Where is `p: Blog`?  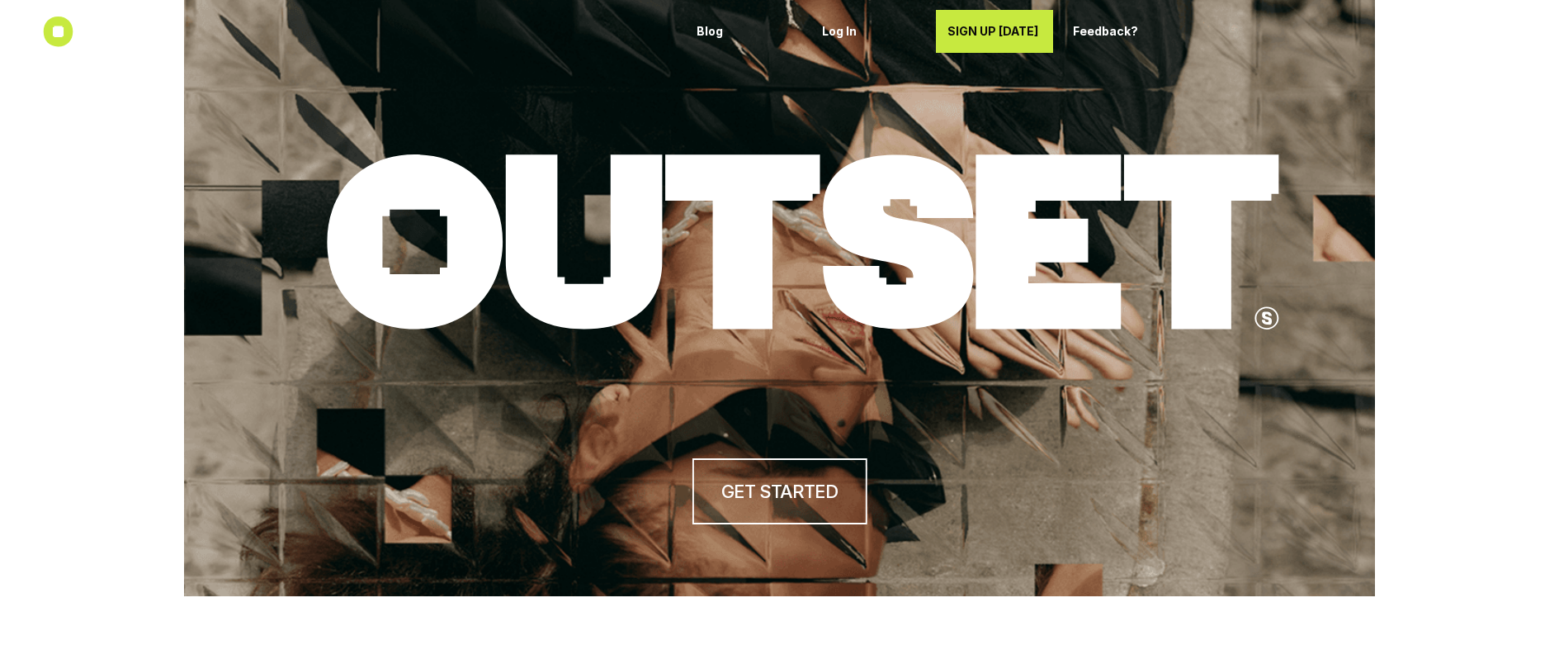
p: Blog is located at coordinates (744, 31).